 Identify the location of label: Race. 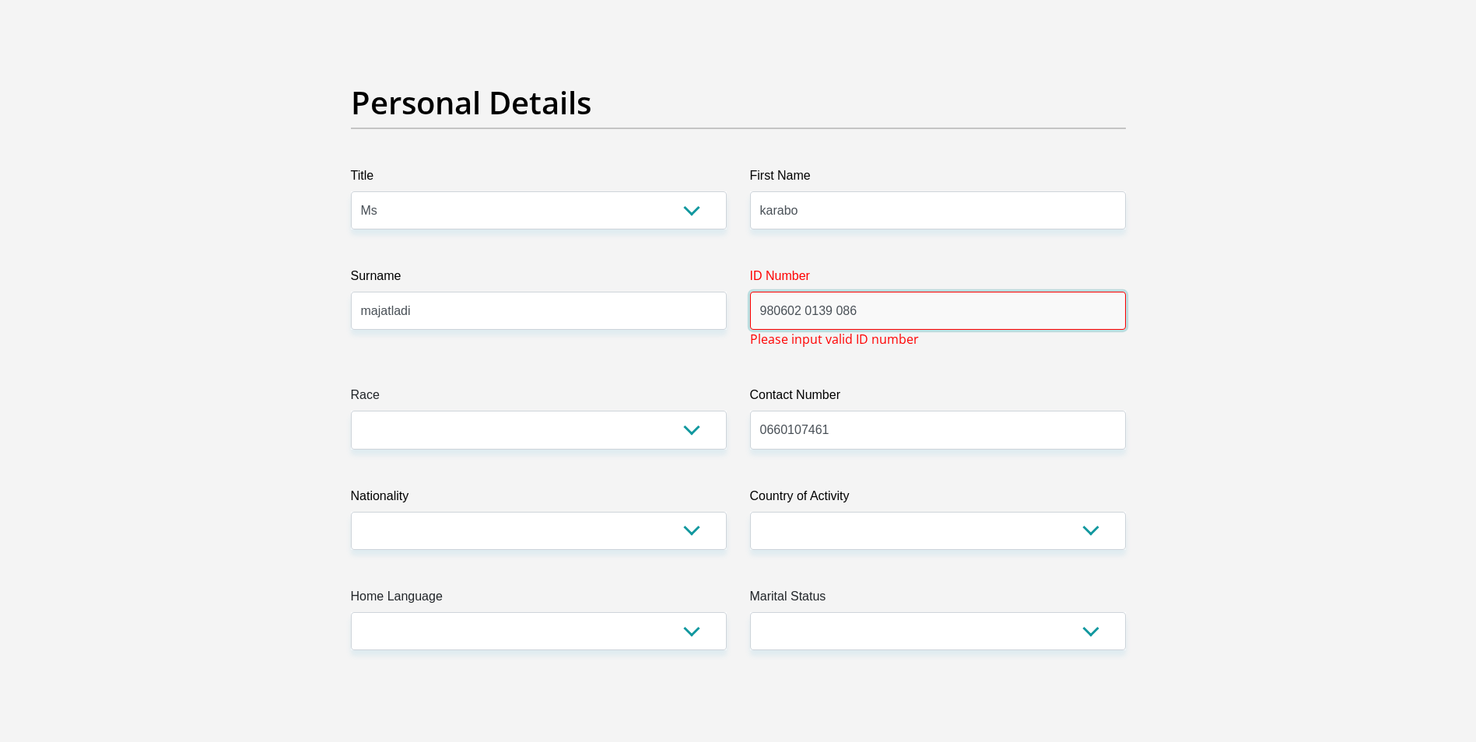
(538, 398).